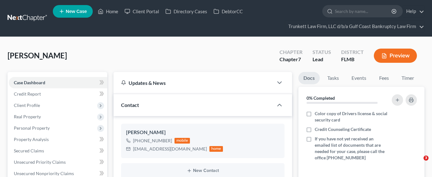 This screenshot has width=432, height=177. What do you see at coordinates (408, 78) in the screenshot?
I see `a: Timer` at bounding box center [408, 78].